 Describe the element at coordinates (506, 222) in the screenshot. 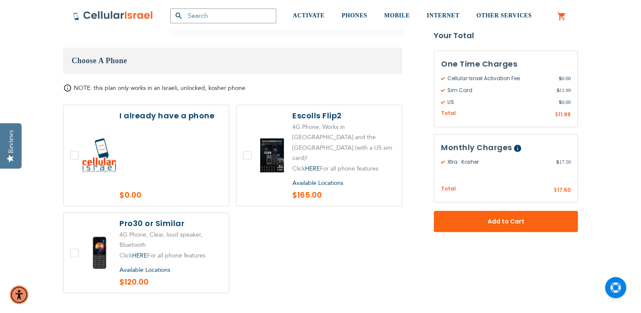

I see `span: Add to Cart` at that location.